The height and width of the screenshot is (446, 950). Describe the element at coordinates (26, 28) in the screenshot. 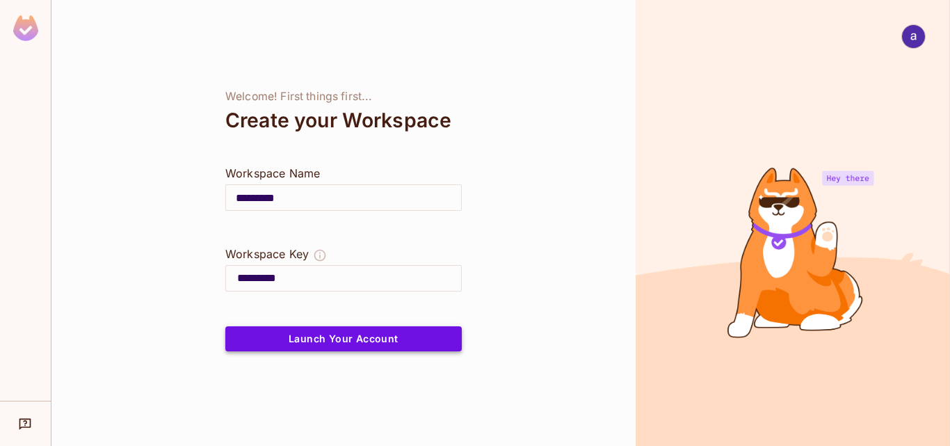

I see `img: SReyMgAAAABJRU5ErkJggg==` at that location.